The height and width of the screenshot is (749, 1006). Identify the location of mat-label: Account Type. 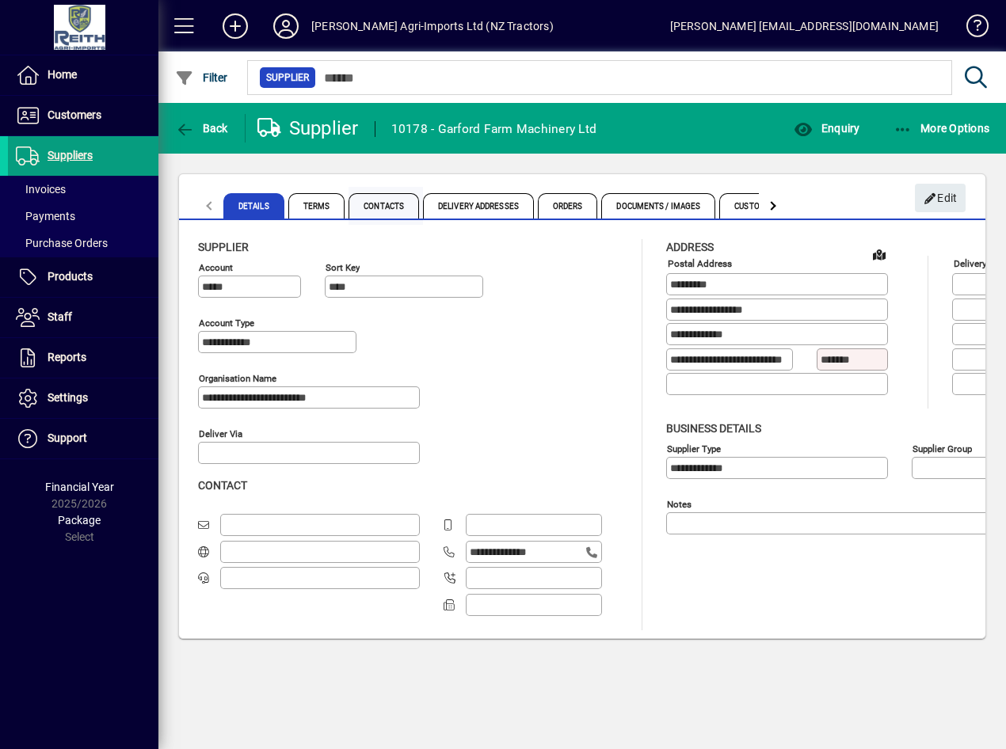
(226, 323).